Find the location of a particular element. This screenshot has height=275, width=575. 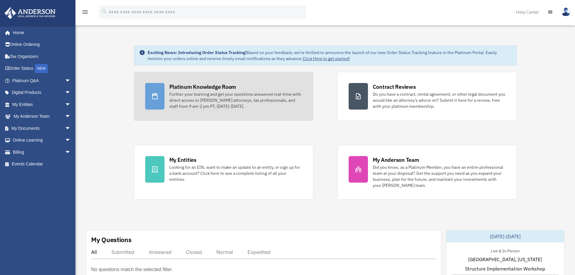

p: No questions match the selected filter. is located at coordinates (132, 270).